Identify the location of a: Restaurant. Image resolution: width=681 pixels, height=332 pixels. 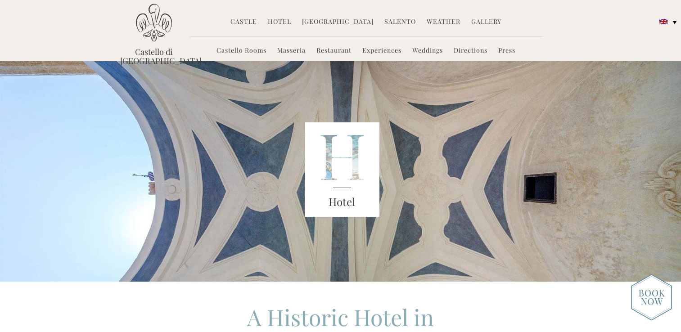
(334, 51).